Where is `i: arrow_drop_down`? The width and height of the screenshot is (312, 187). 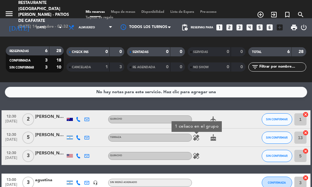
i: arrow_drop_down is located at coordinates (60, 27).